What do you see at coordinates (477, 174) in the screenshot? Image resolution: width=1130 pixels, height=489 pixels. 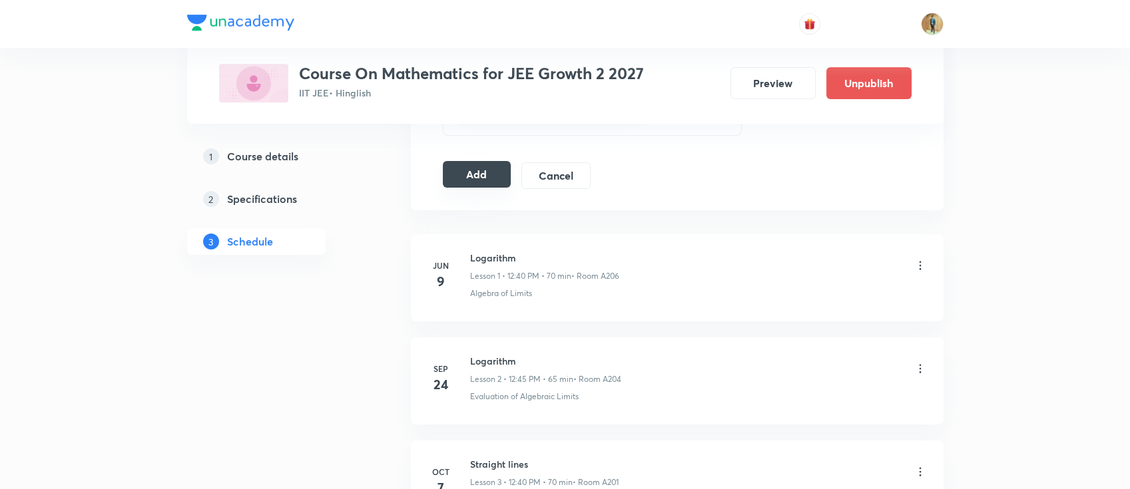 I see `button: Add` at bounding box center [477, 174].